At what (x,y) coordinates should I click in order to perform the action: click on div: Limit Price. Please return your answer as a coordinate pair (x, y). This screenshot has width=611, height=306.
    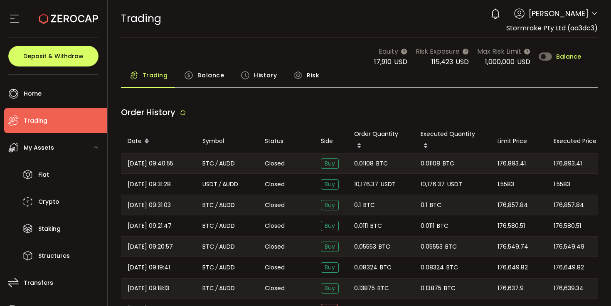
    Looking at the image, I should click on (519, 141).